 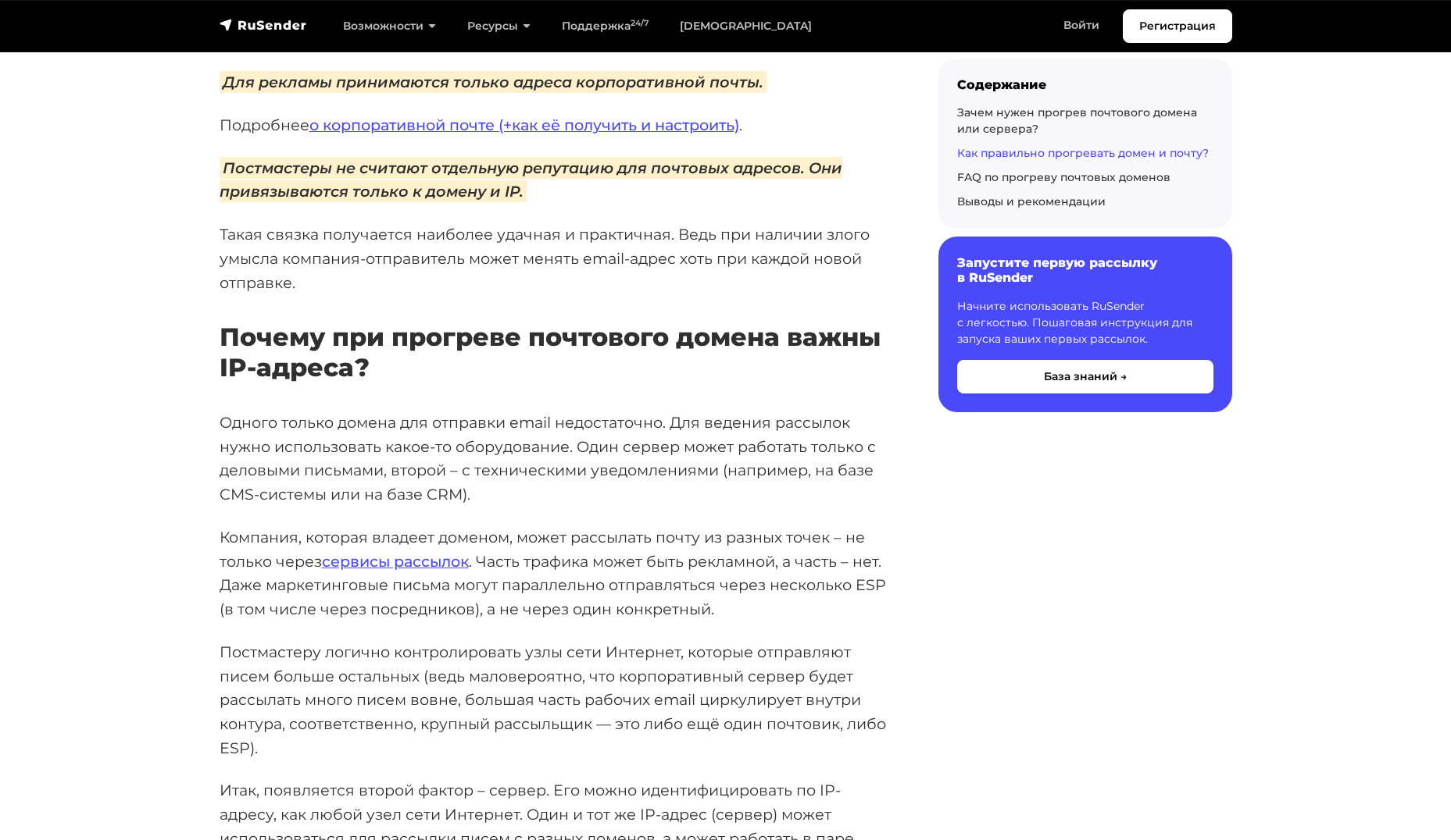 What do you see at coordinates (1085, 323) in the screenshot?
I see `p: Начните использовать RuSender с легкостью. Пошаговая инструкция для запуска ваших первых рассылок.` at bounding box center [1085, 323].